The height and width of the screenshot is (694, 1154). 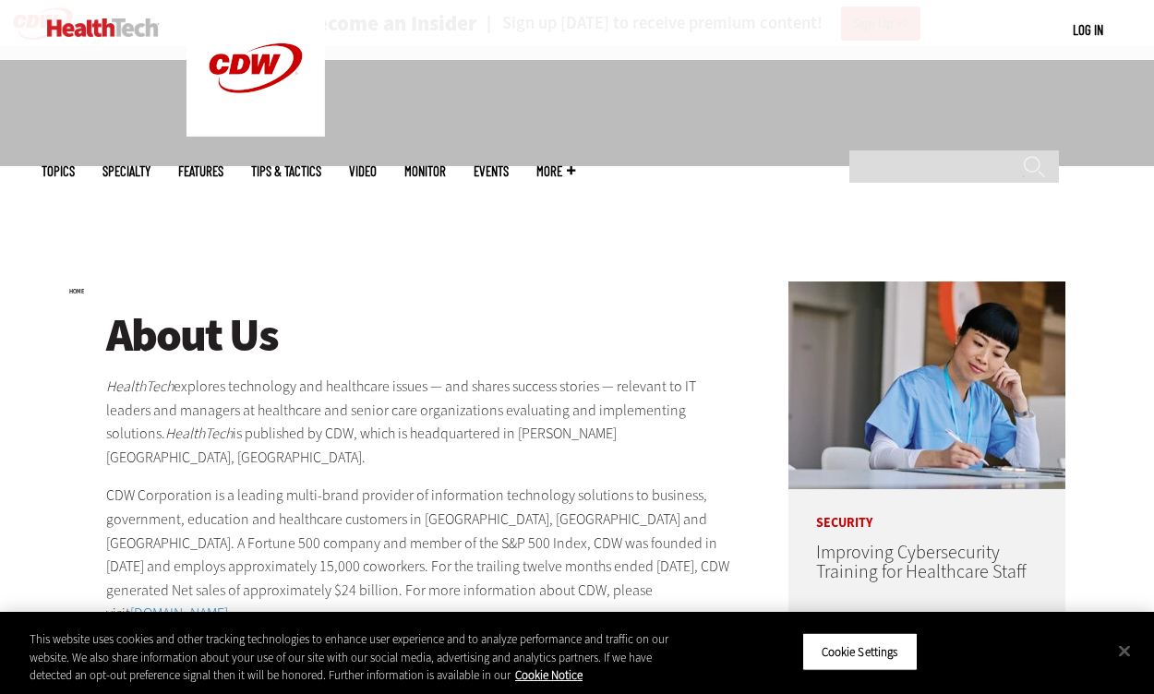 What do you see at coordinates (927, 385) in the screenshot?
I see `img: nurse studying on computer` at bounding box center [927, 385].